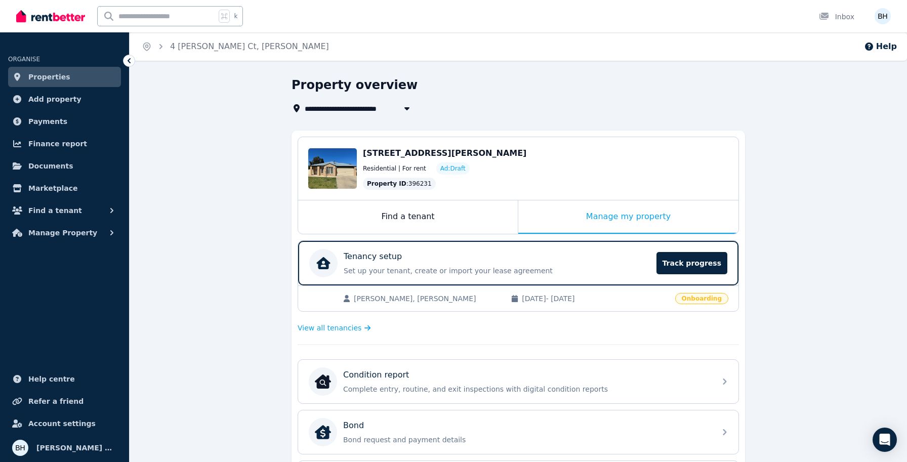  What do you see at coordinates (64, 233) in the screenshot?
I see `button: Manage Property` at bounding box center [64, 233].